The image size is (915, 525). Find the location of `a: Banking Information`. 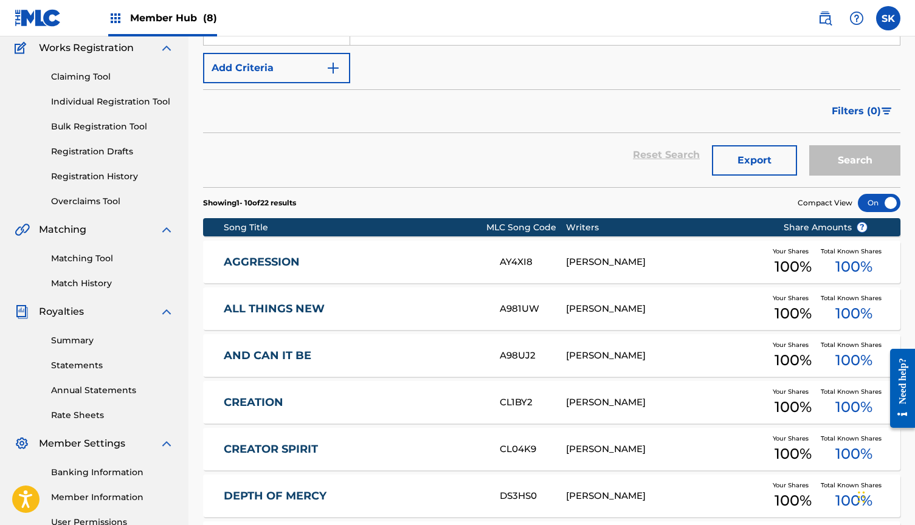

a: Banking Information is located at coordinates (112, 472).